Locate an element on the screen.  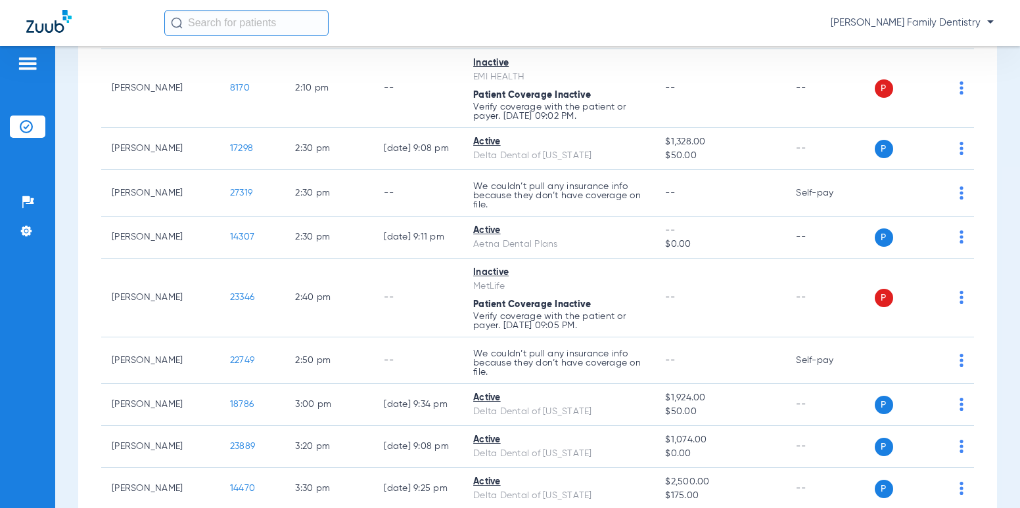
div: MetLife is located at coordinates (558, 286).